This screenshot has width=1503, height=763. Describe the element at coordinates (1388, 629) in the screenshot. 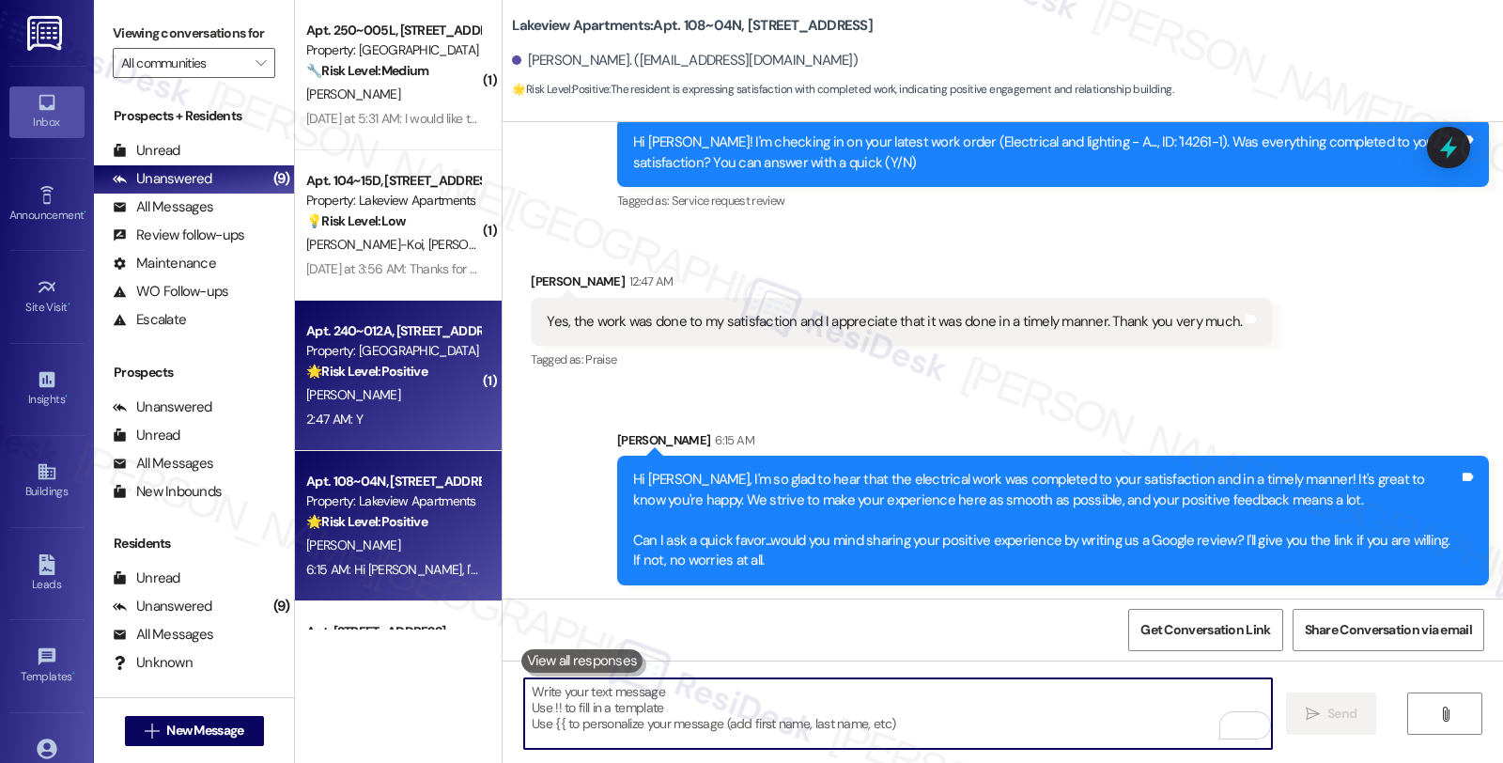

I see `span: Share Conversation via email` at that location.